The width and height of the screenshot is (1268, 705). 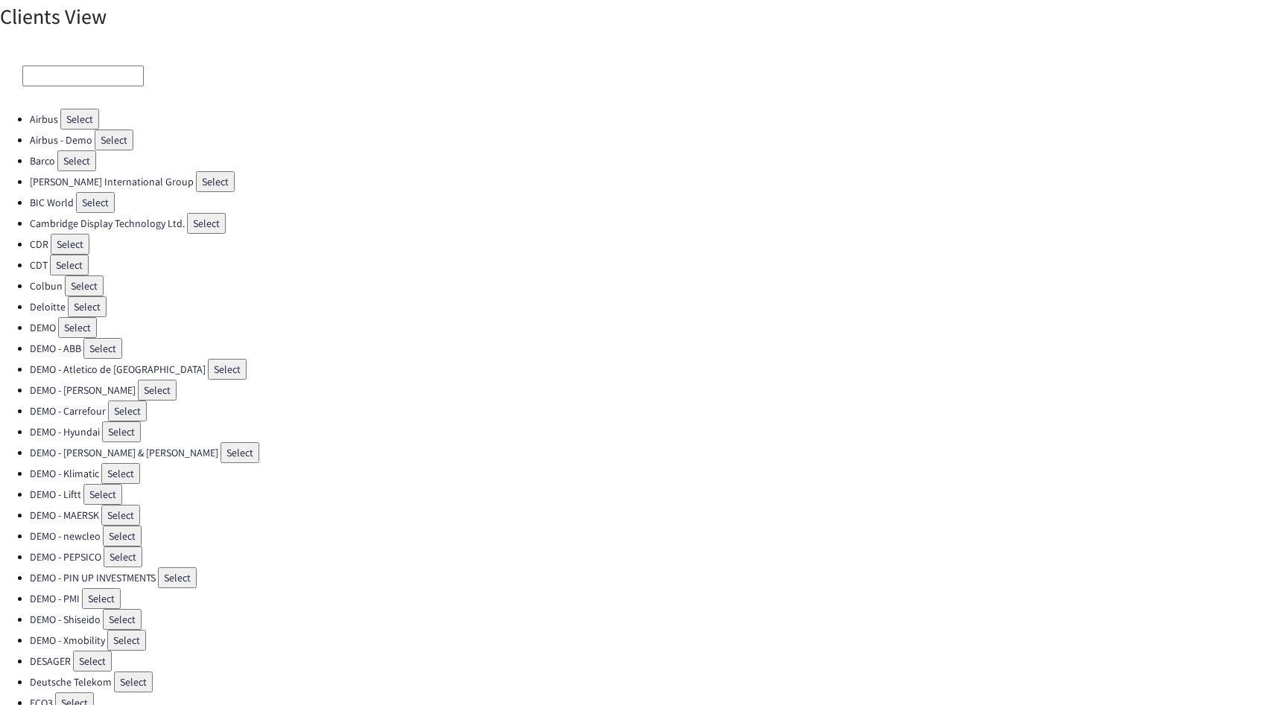 I want to click on li: DEMO - Hyundai, so click(x=649, y=432).